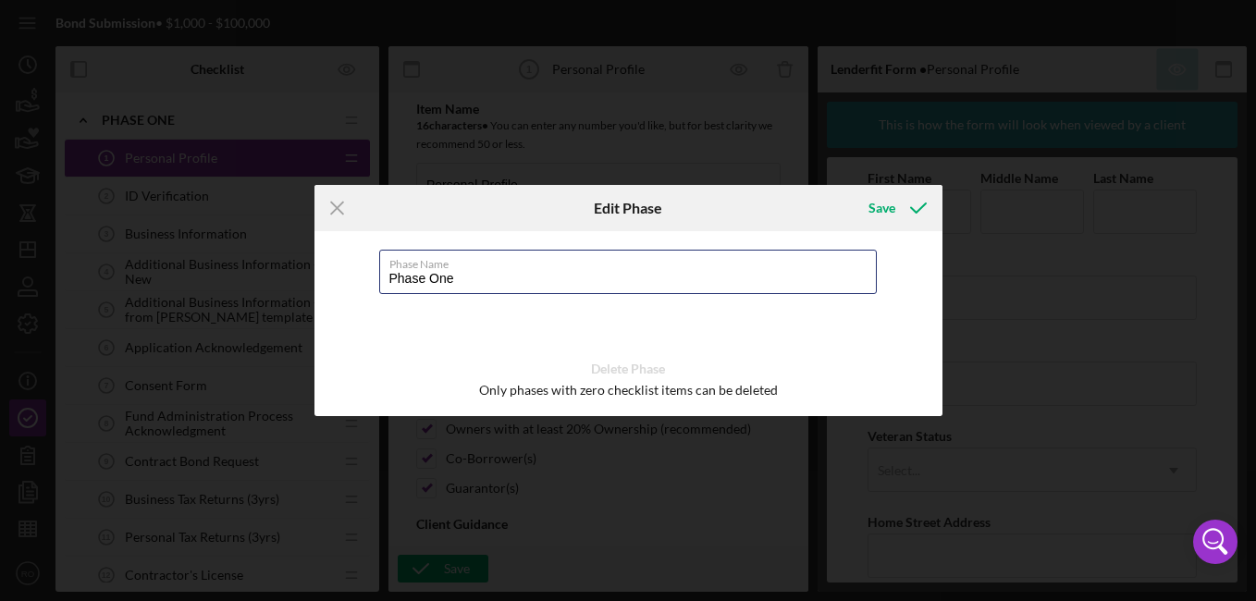  What do you see at coordinates (632, 261) in the screenshot?
I see `label: Phase Name` at bounding box center [632, 261].